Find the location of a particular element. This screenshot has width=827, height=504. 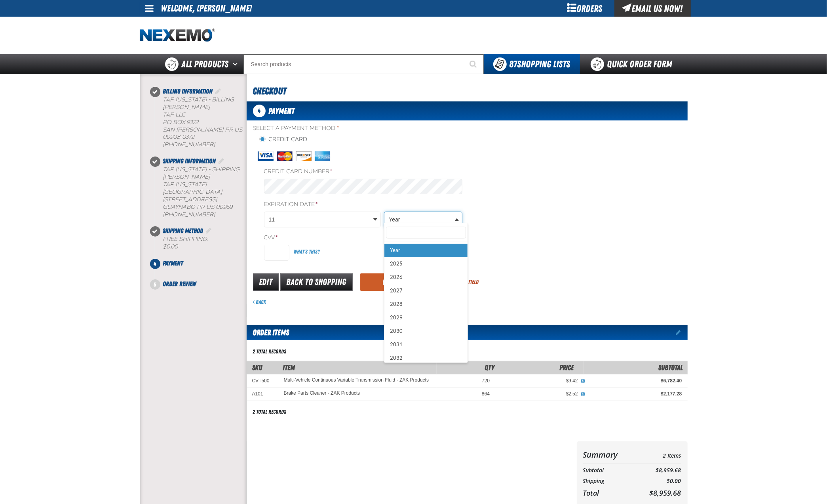

div: 2025 is located at coordinates (426, 264).